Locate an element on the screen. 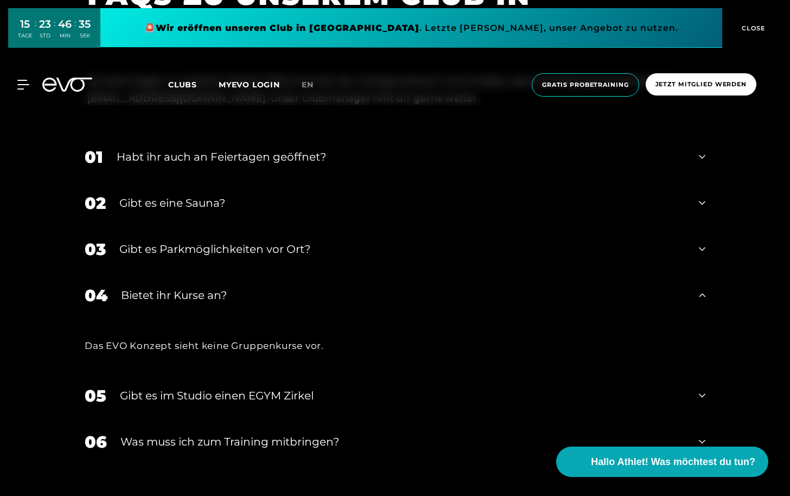  div: 05 is located at coordinates (95, 396).